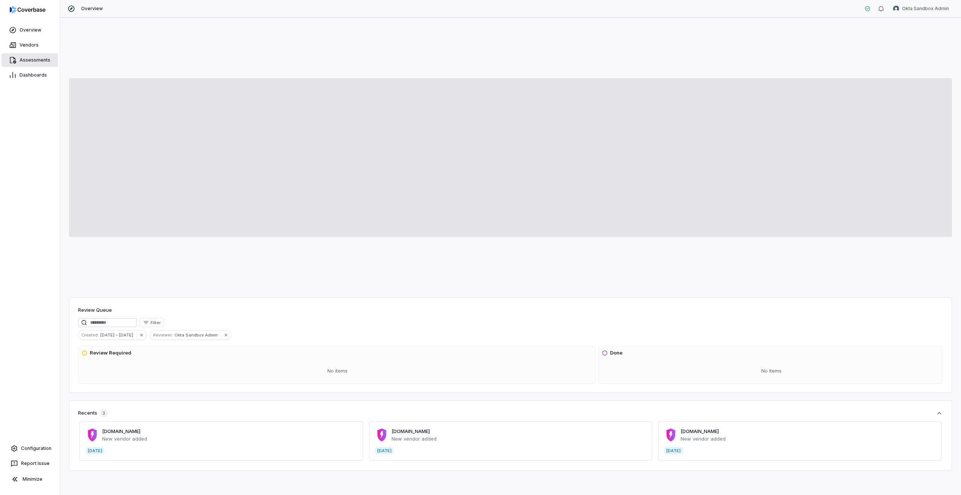 This screenshot has width=961, height=495. I want to click on a: Vendors, so click(30, 45).